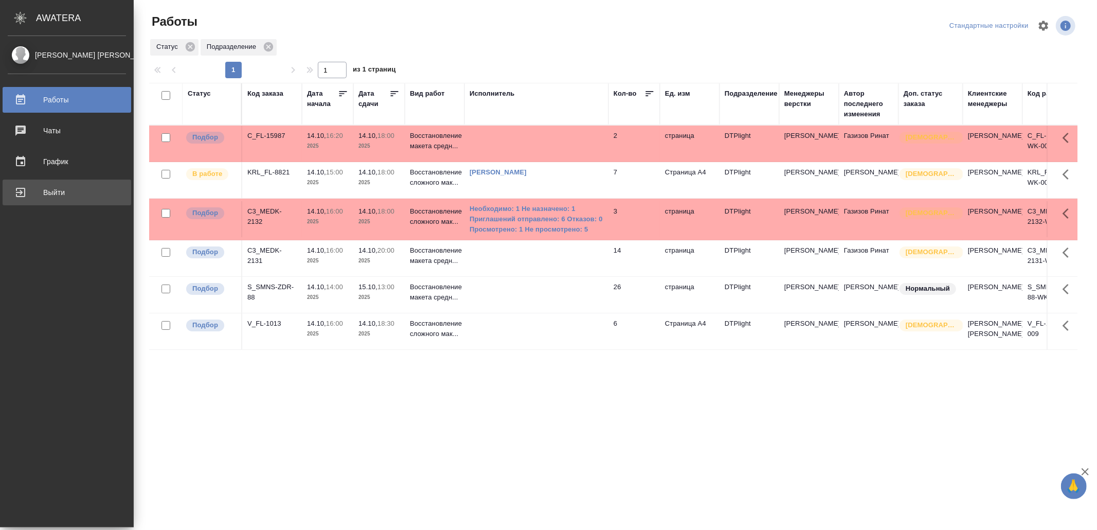  Describe the element at coordinates (1053, 180) in the screenshot. I see `td: KRL_FL-8821-WK-006` at that location.